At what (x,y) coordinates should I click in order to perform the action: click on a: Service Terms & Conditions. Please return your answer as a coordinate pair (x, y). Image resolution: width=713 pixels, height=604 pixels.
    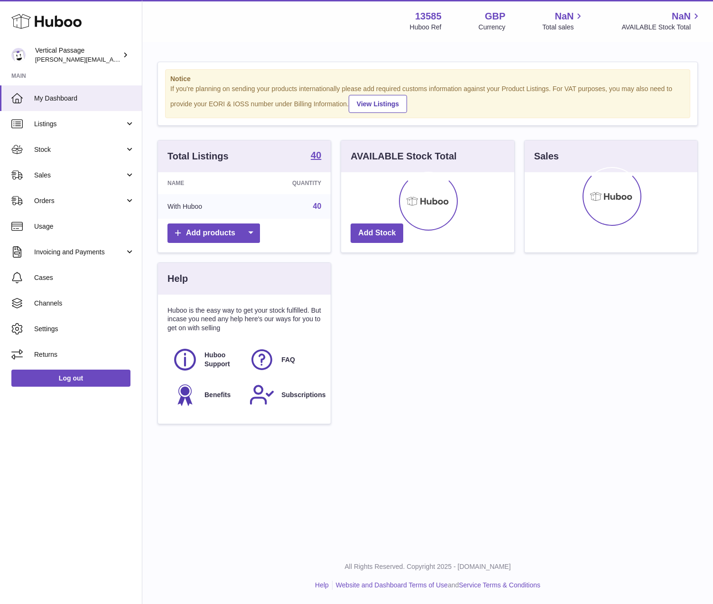
    Looking at the image, I should click on (499, 585).